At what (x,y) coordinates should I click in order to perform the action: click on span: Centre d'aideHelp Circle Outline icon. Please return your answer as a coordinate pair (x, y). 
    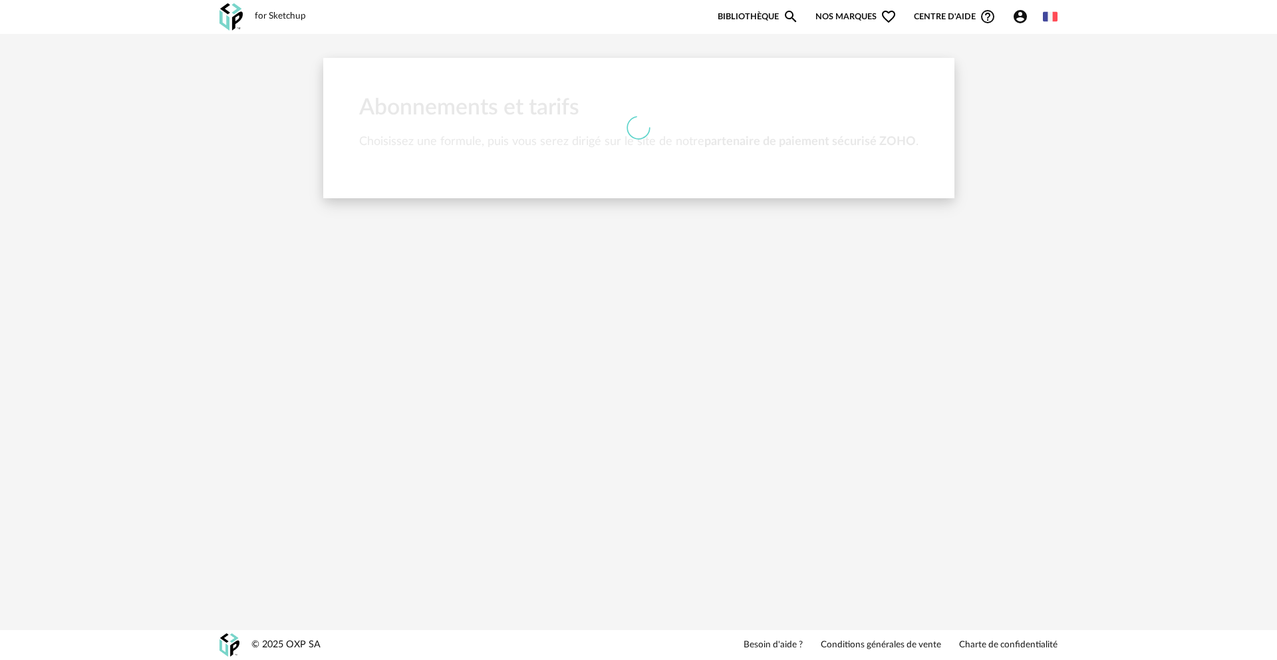
    Looking at the image, I should click on (954, 17).